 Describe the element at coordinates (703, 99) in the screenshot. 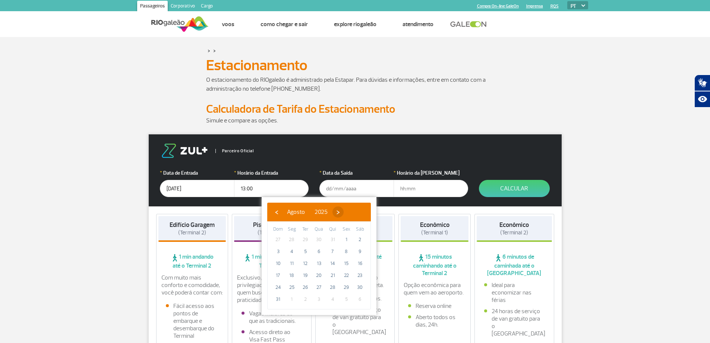

I see `button: Abrir recursos assistivos.` at that location.